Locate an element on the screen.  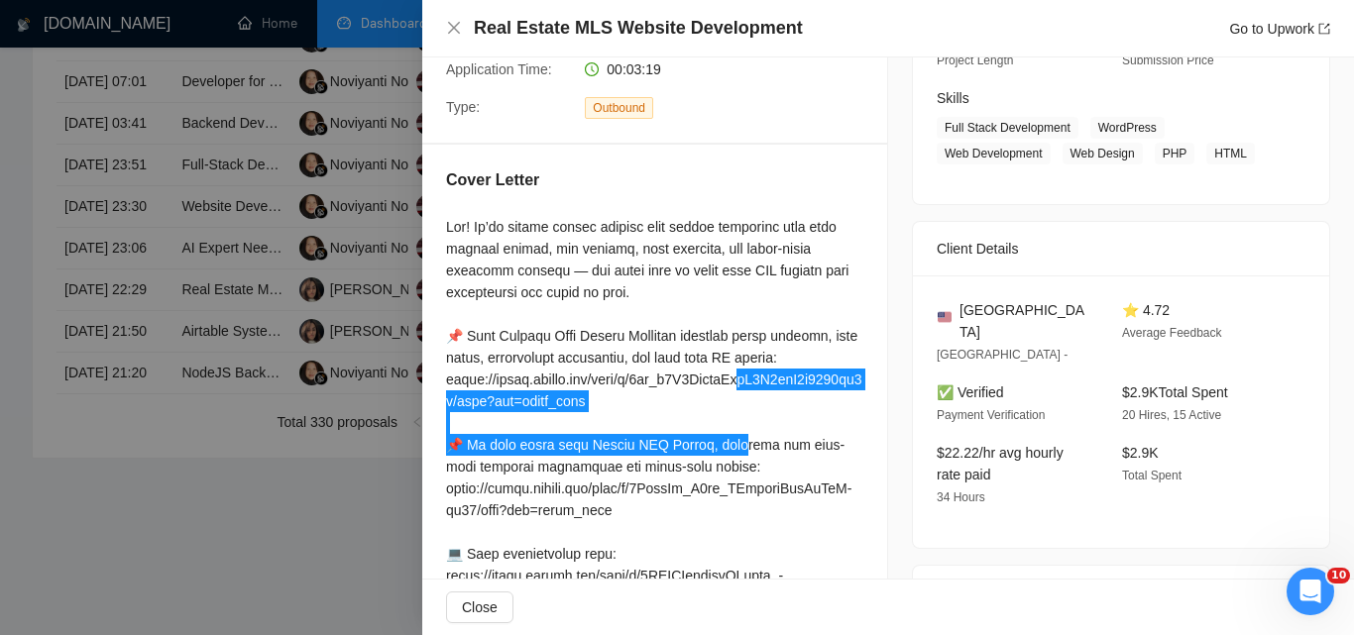
span: Skills is located at coordinates (952, 98).